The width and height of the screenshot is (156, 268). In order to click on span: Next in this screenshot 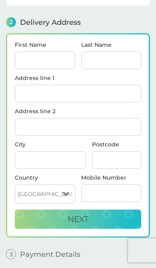, I will do `click(78, 219)`.